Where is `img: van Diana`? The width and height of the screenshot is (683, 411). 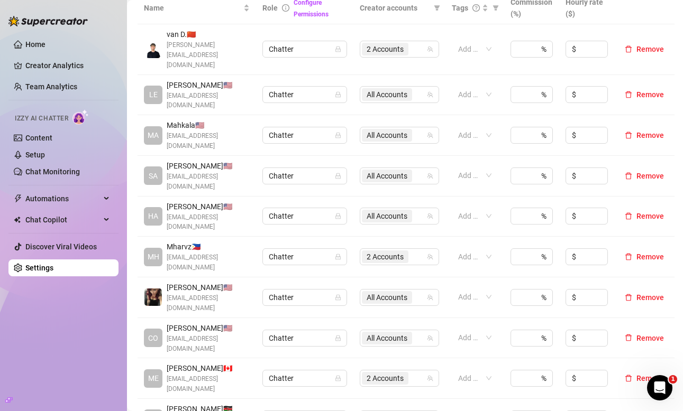
img: van Diana is located at coordinates (153, 49).